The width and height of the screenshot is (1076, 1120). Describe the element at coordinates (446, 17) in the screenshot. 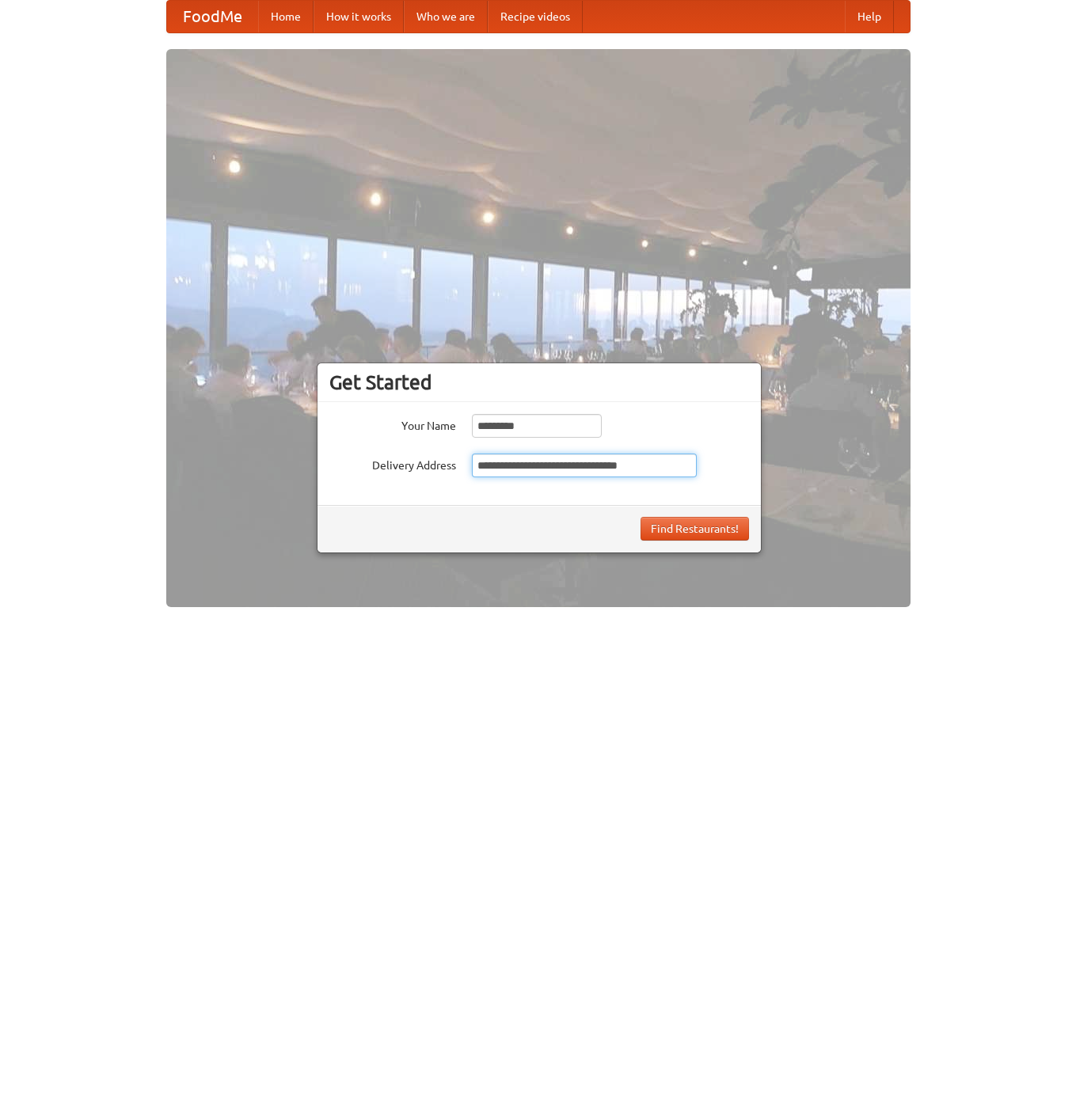

I see `a: Who we are` at that location.